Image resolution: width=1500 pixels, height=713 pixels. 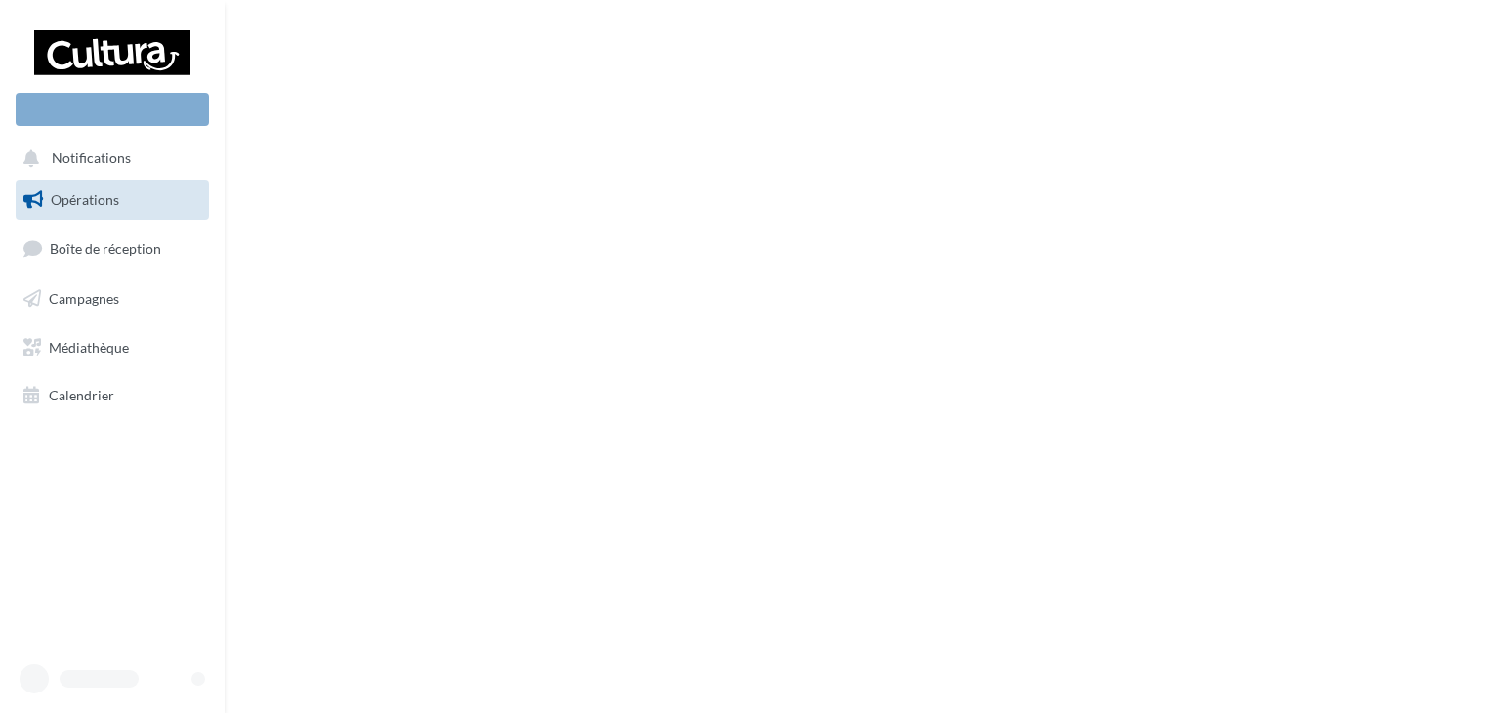 I want to click on a: Opérations, so click(x=112, y=200).